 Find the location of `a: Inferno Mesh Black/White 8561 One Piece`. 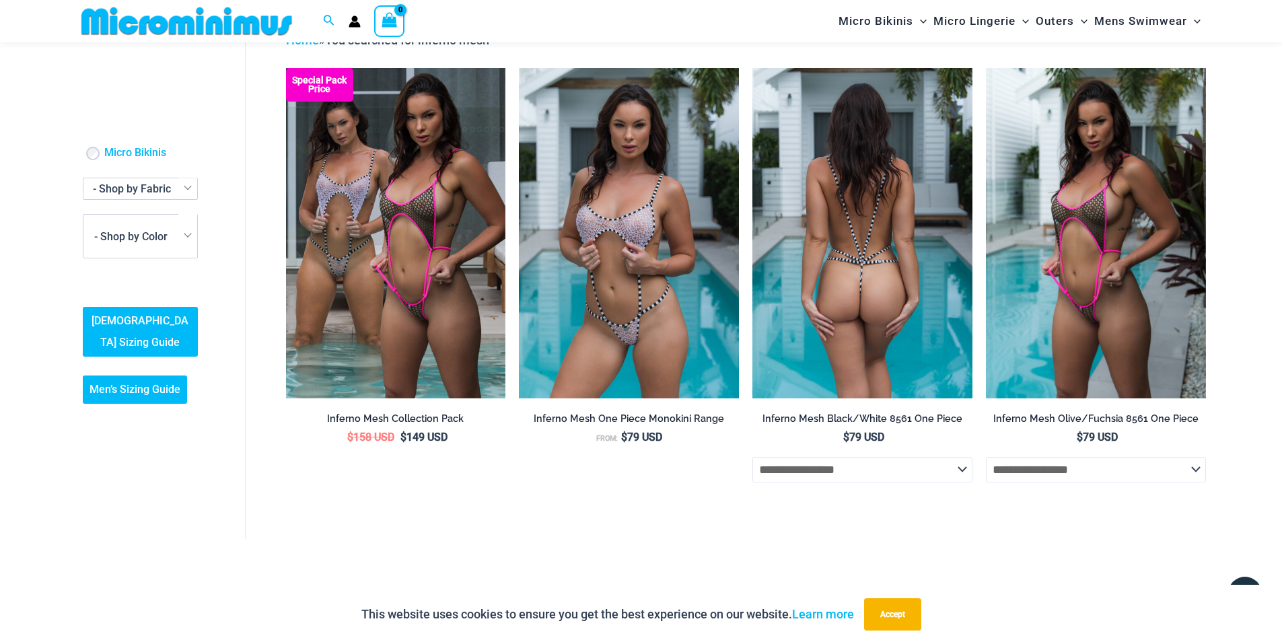

a: Inferno Mesh Black/White 8561 One Piece is located at coordinates (862, 421).